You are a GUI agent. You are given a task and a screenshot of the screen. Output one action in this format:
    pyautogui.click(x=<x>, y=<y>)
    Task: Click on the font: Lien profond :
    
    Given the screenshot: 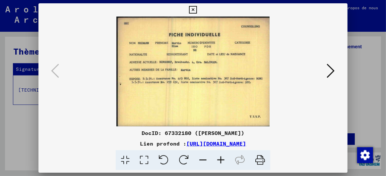 What is the action you would take?
    pyautogui.click(x=163, y=144)
    